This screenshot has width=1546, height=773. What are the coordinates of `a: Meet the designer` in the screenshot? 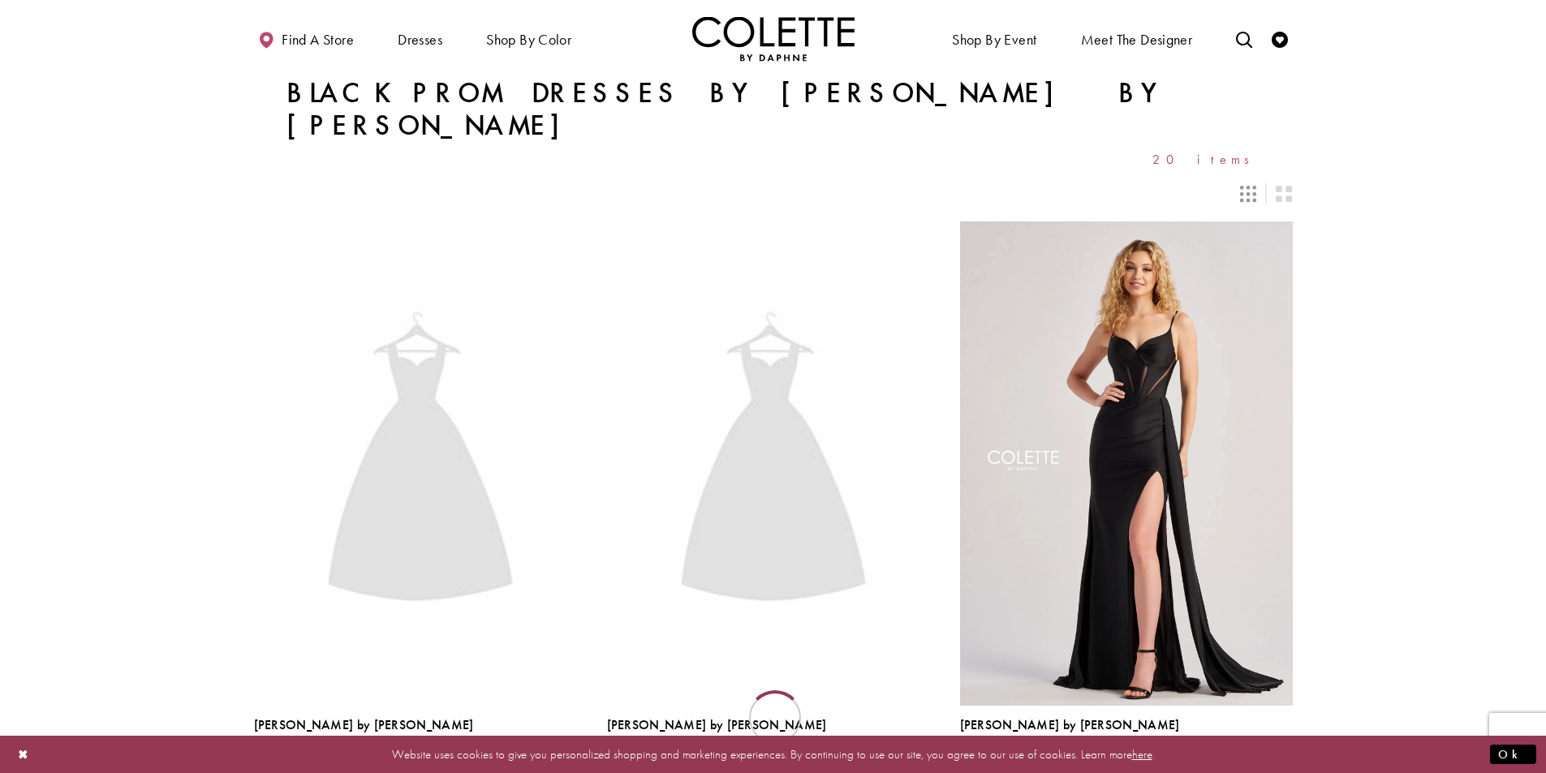 It's located at (1137, 38).